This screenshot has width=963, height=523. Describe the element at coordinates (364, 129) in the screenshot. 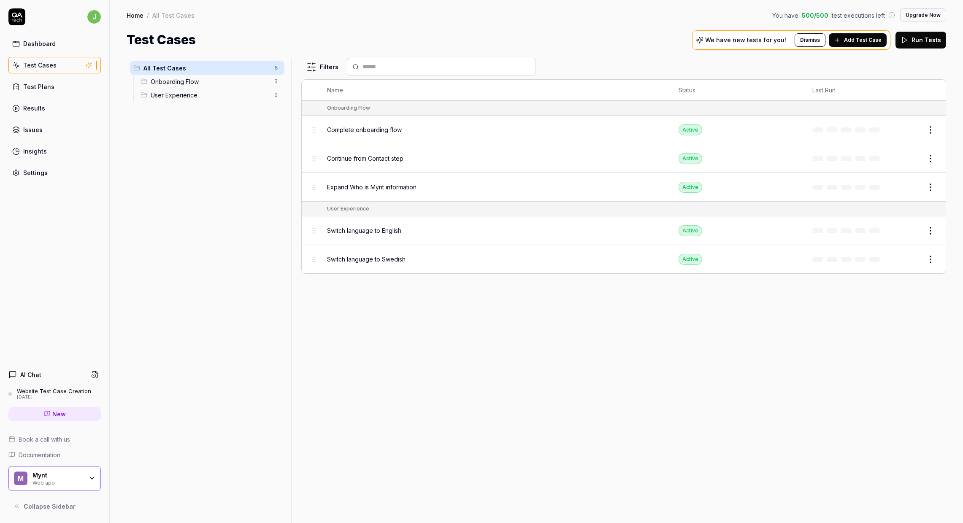

I see `span: Complete onboarding flow` at that location.